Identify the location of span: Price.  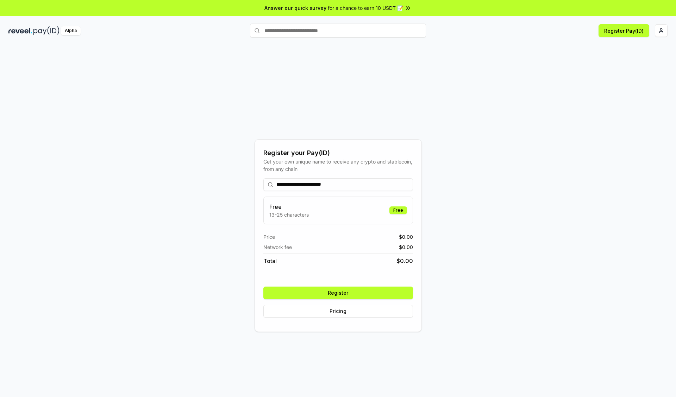
(269, 237).